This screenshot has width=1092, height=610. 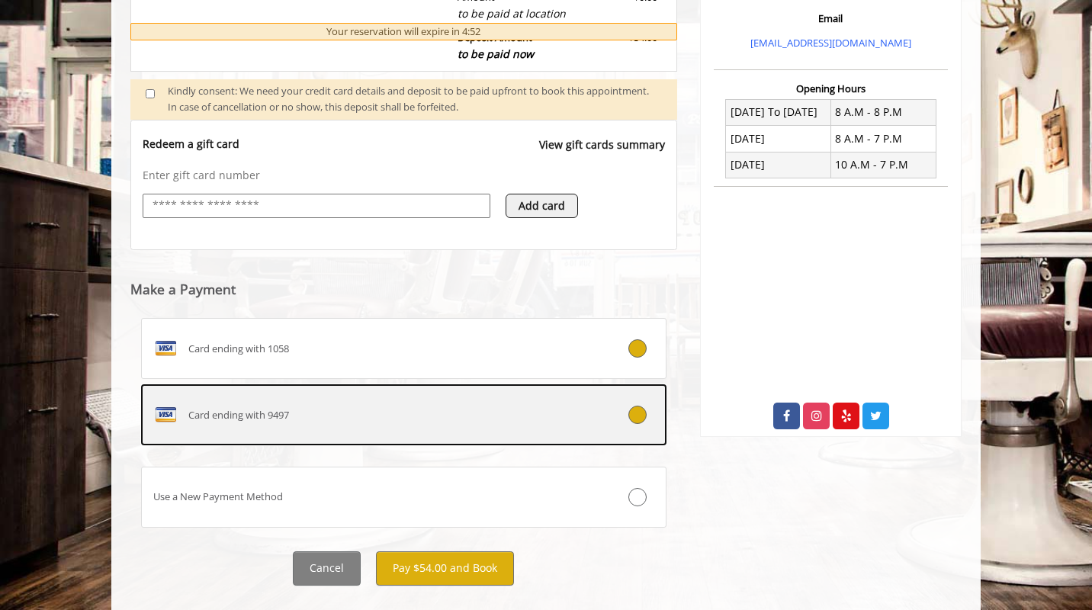 What do you see at coordinates (541, 206) in the screenshot?
I see `button: Add card` at bounding box center [541, 206].